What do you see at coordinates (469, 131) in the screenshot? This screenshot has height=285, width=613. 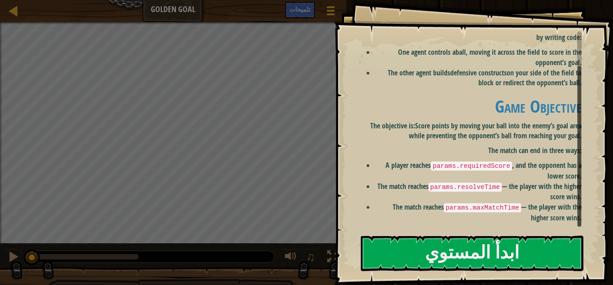 I see `p: The objective is:` at bounding box center [469, 131].